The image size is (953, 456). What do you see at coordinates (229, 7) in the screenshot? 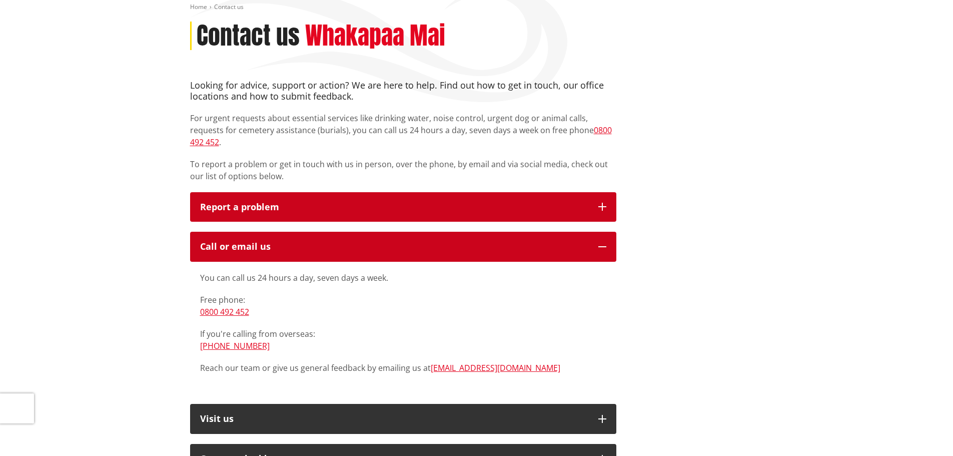
I see `span: Contact us` at bounding box center [229, 7].